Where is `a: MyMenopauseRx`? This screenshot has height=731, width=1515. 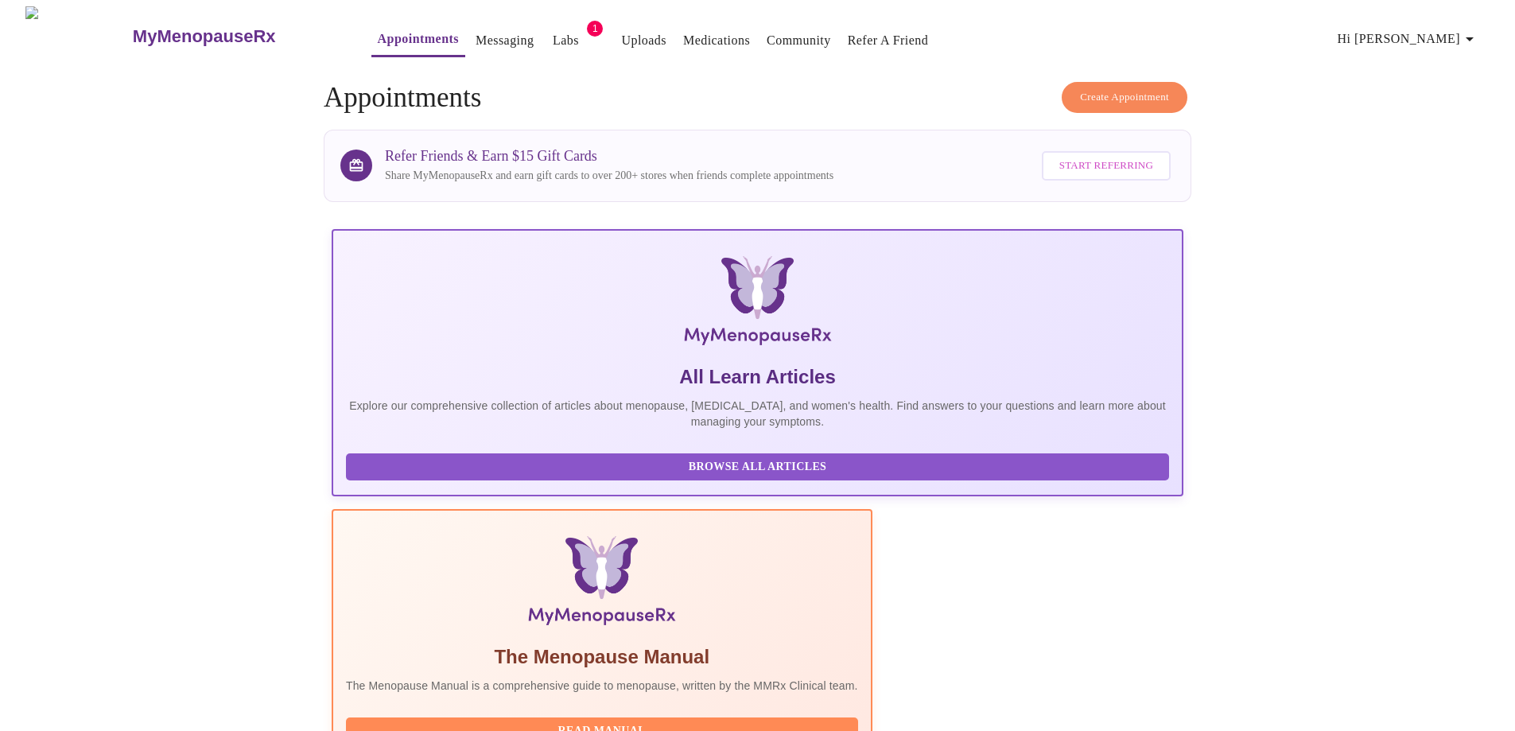
a: MyMenopauseRx is located at coordinates (235, 37).